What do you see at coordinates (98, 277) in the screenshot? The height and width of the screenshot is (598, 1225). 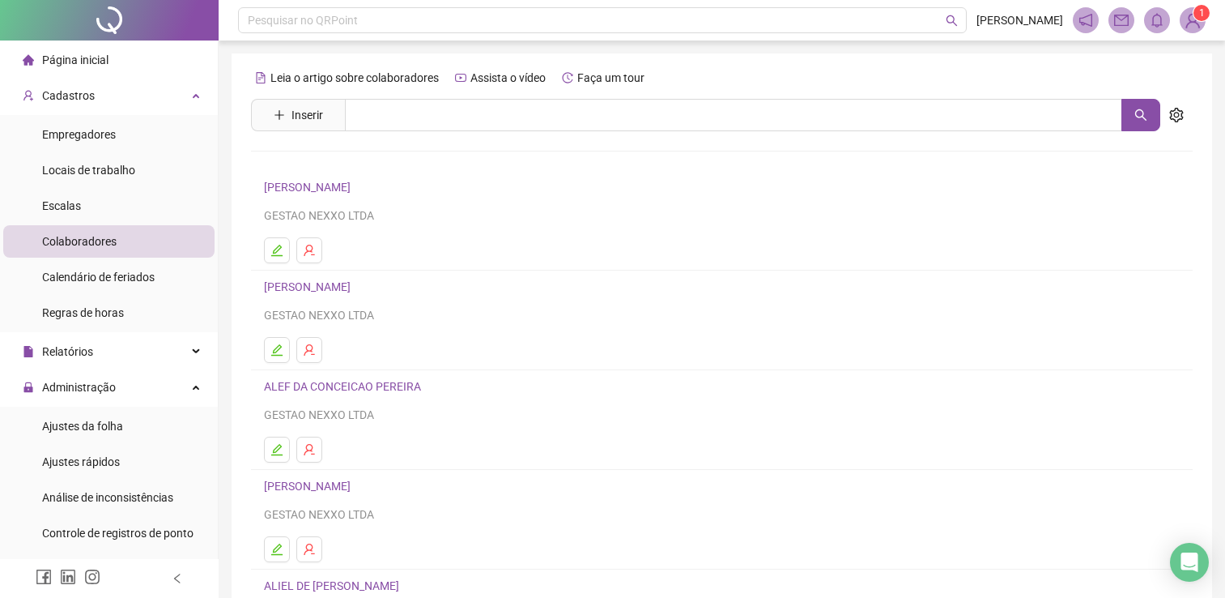 I see `span: Calendário de feriados` at bounding box center [98, 277].